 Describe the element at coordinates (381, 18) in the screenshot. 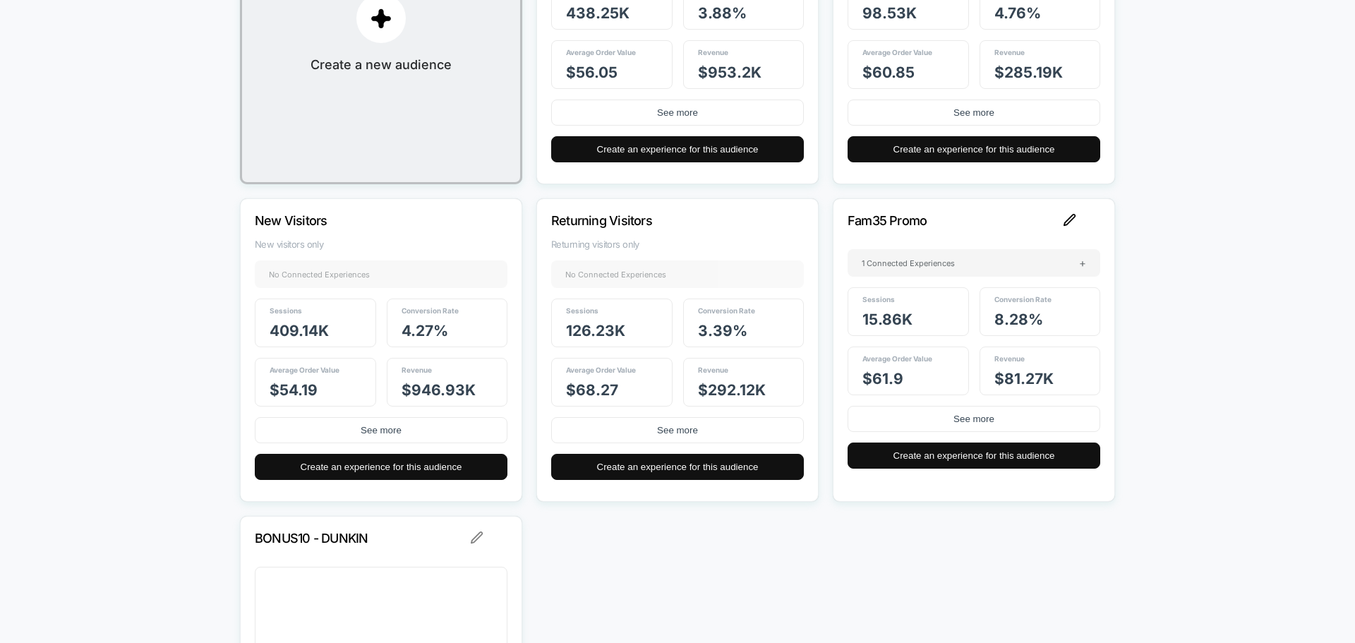

I see `img: plus` at that location.